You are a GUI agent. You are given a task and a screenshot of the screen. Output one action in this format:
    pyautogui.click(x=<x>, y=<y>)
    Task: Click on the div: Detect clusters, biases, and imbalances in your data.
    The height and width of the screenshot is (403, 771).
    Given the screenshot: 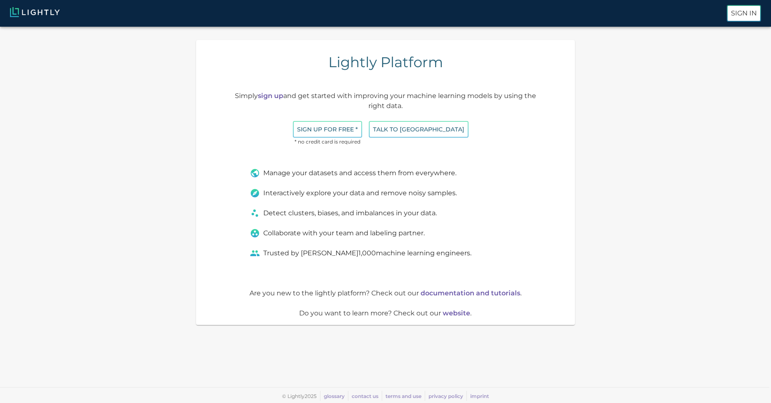 What is the action you would take?
    pyautogui.click(x=386, y=213)
    